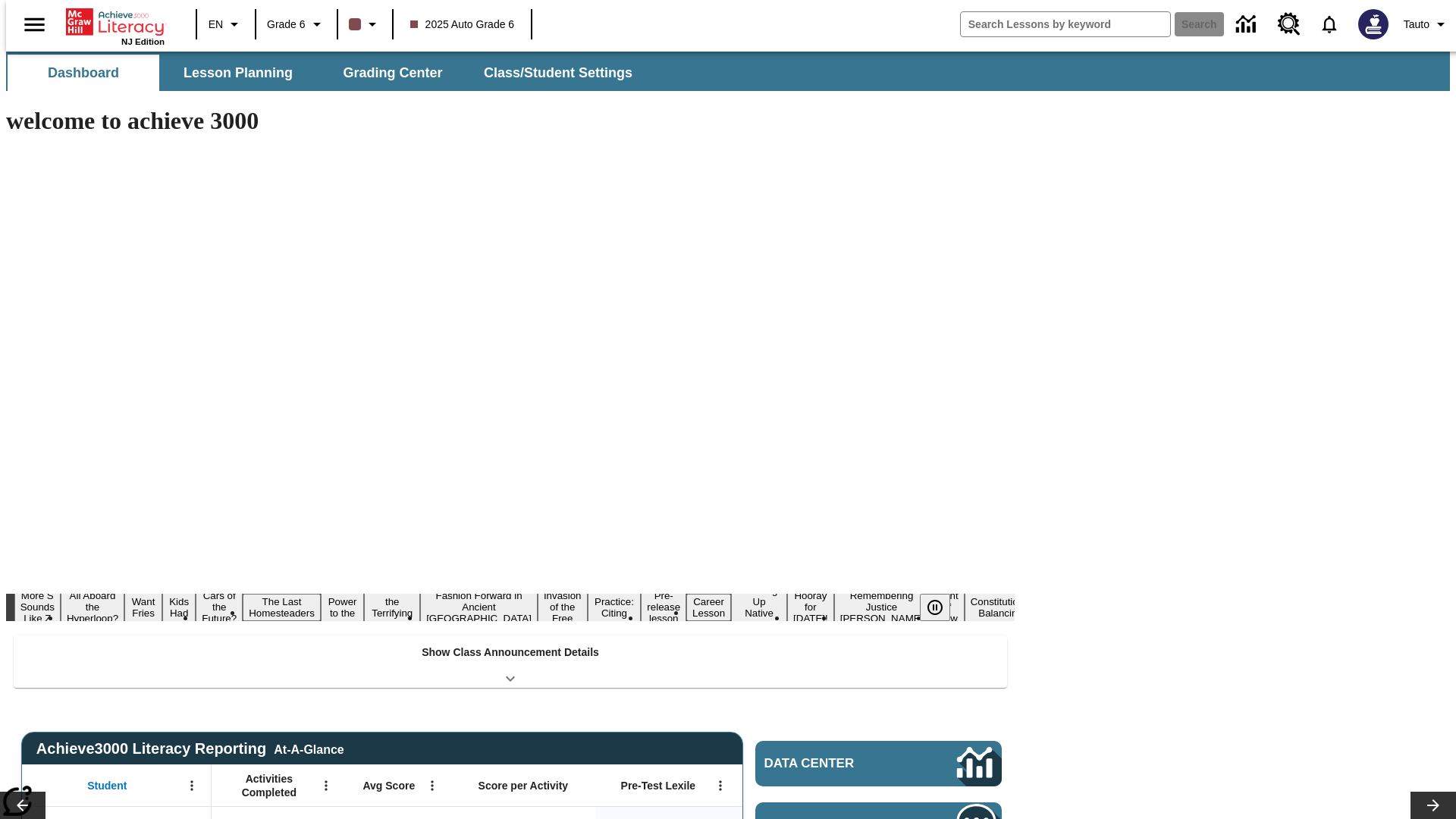 This screenshot has height=819, width=1456. Describe the element at coordinates (143, 607) in the screenshot. I see `button: Slide 3 Do You Want Fries With That?` at that location.